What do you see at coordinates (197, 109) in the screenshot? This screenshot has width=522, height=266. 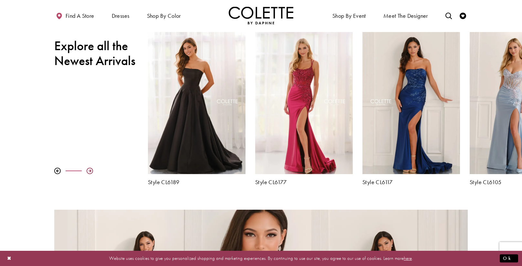 I see `div: Colette by Daphne Style No. CL6189` at bounding box center [197, 109].